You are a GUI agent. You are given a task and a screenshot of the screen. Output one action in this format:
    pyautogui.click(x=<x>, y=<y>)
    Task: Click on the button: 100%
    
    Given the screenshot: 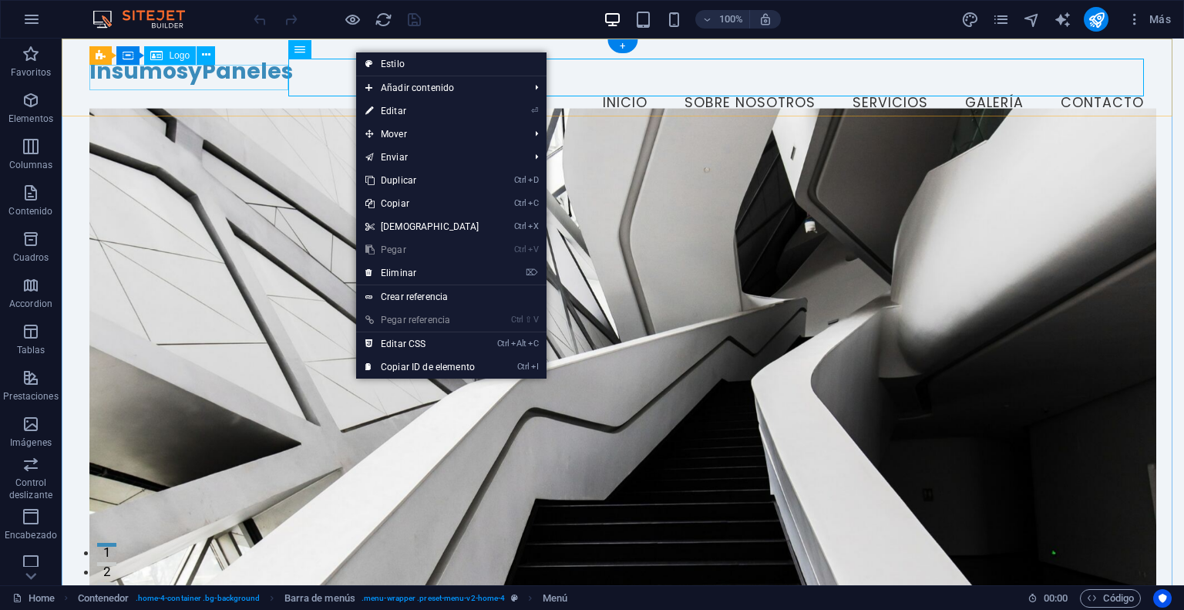 What is the action you would take?
    pyautogui.click(x=722, y=19)
    